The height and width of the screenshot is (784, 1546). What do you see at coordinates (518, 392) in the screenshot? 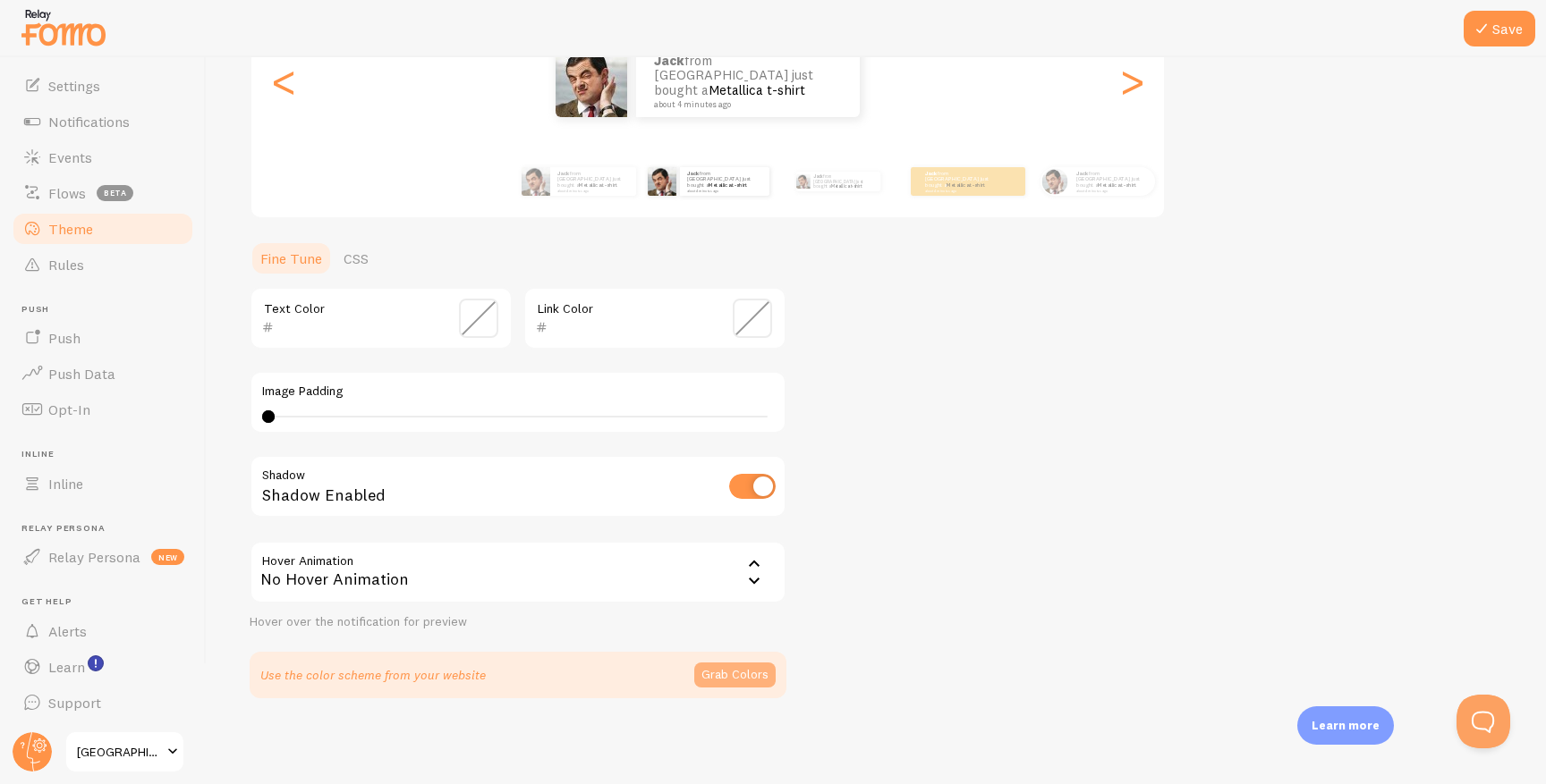
I see `label: Image Padding` at bounding box center [518, 392].